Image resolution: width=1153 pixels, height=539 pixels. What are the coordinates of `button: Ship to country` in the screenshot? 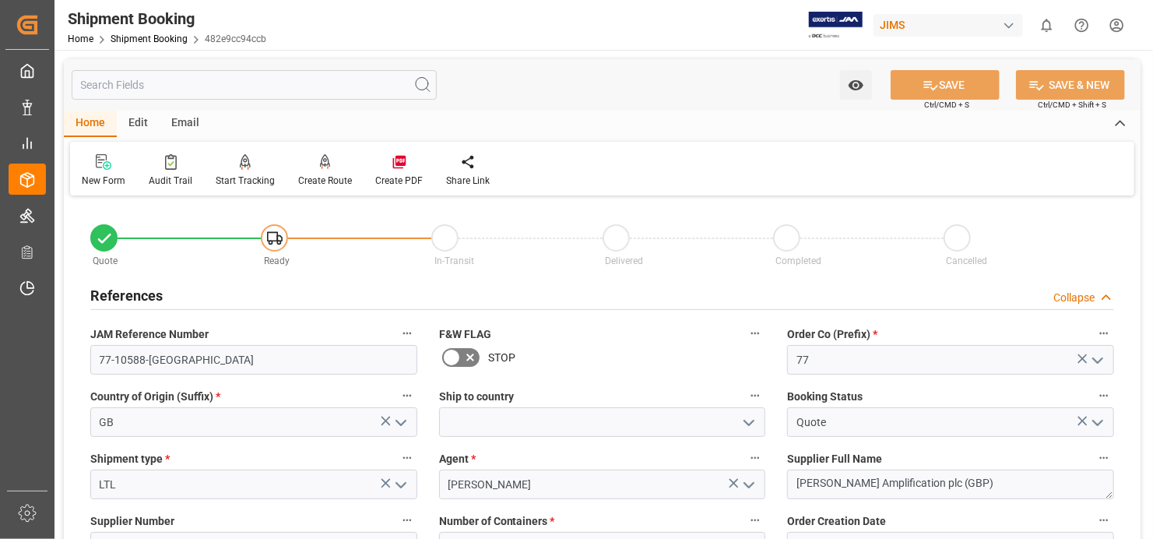 It's located at (755, 395).